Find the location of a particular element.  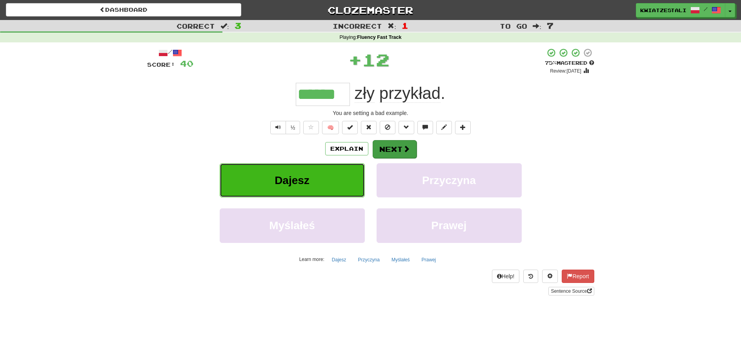

span: zły is located at coordinates (365, 93).